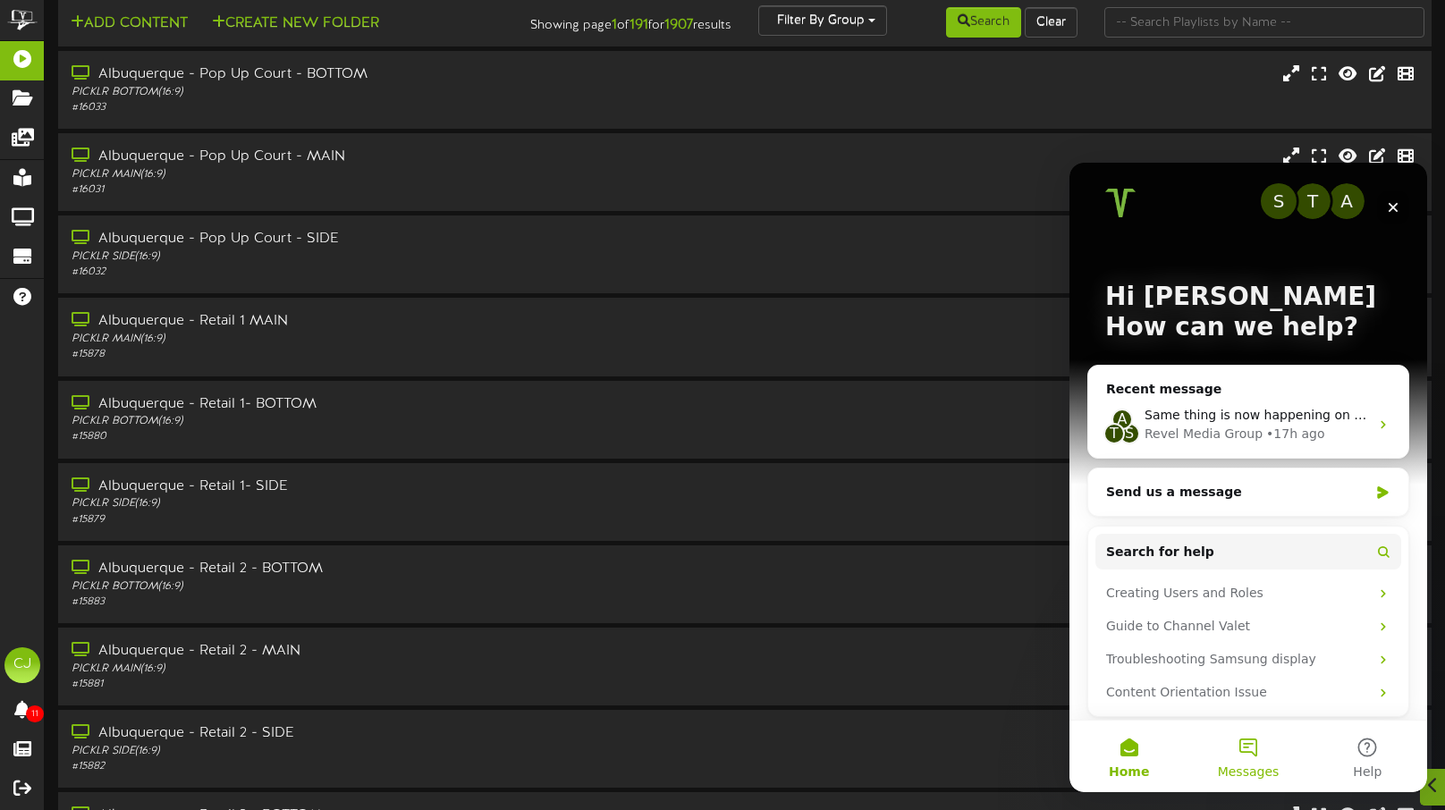  What do you see at coordinates (344, 766) in the screenshot?
I see `div: # 15882` at bounding box center [344, 766].